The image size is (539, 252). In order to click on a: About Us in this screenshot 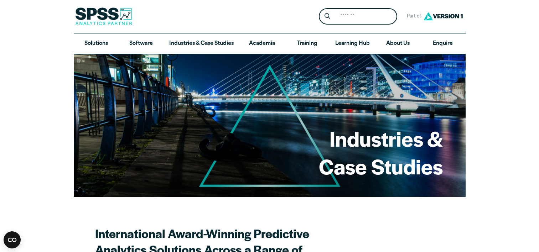, I will do `click(398, 44)`.